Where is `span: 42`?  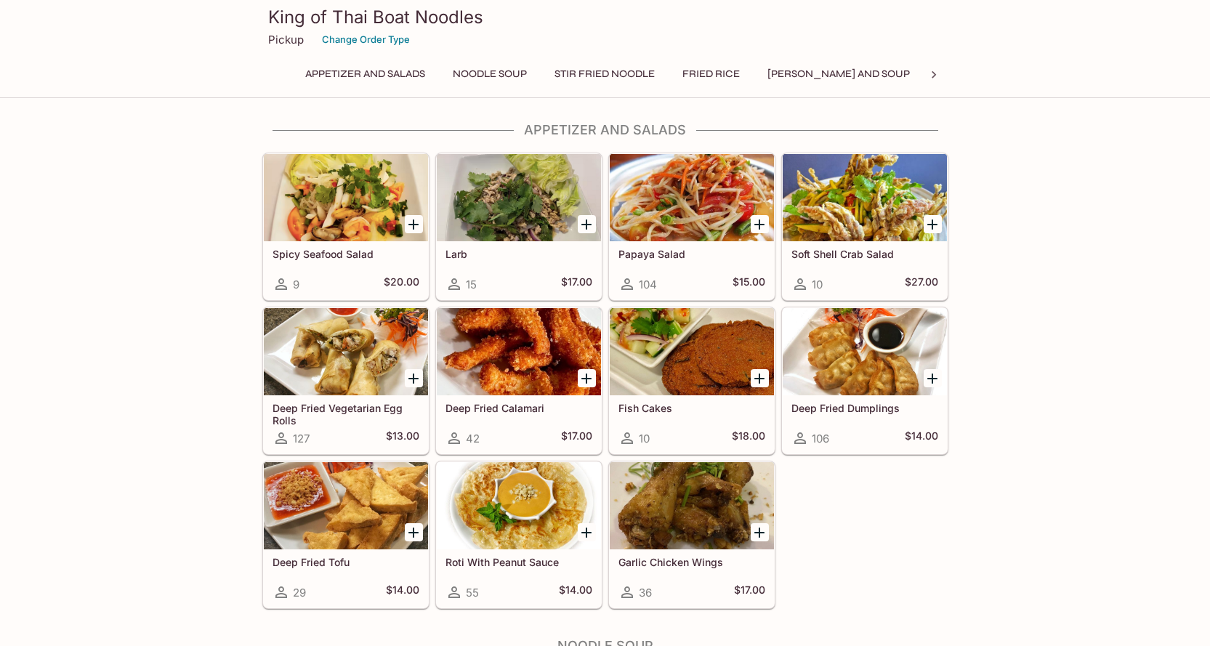
span: 42 is located at coordinates (472, 438).